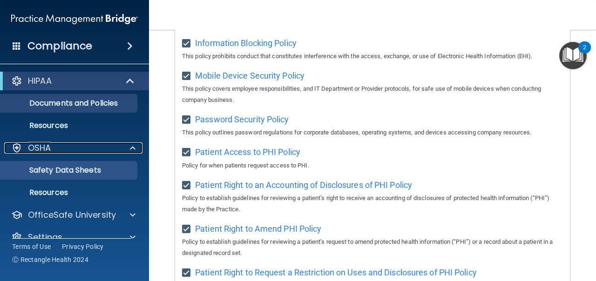 This screenshot has height=281, width=596. What do you see at coordinates (373, 56) in the screenshot?
I see `p: This policy prohibits conduct that constitutes interference with the access, exchange, or use of ...` at bounding box center [373, 56].